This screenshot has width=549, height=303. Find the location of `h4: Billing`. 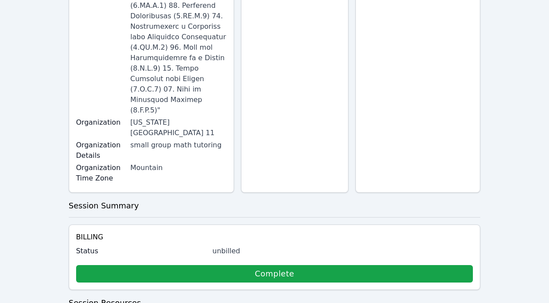

h4: Billing is located at coordinates (275, 237).